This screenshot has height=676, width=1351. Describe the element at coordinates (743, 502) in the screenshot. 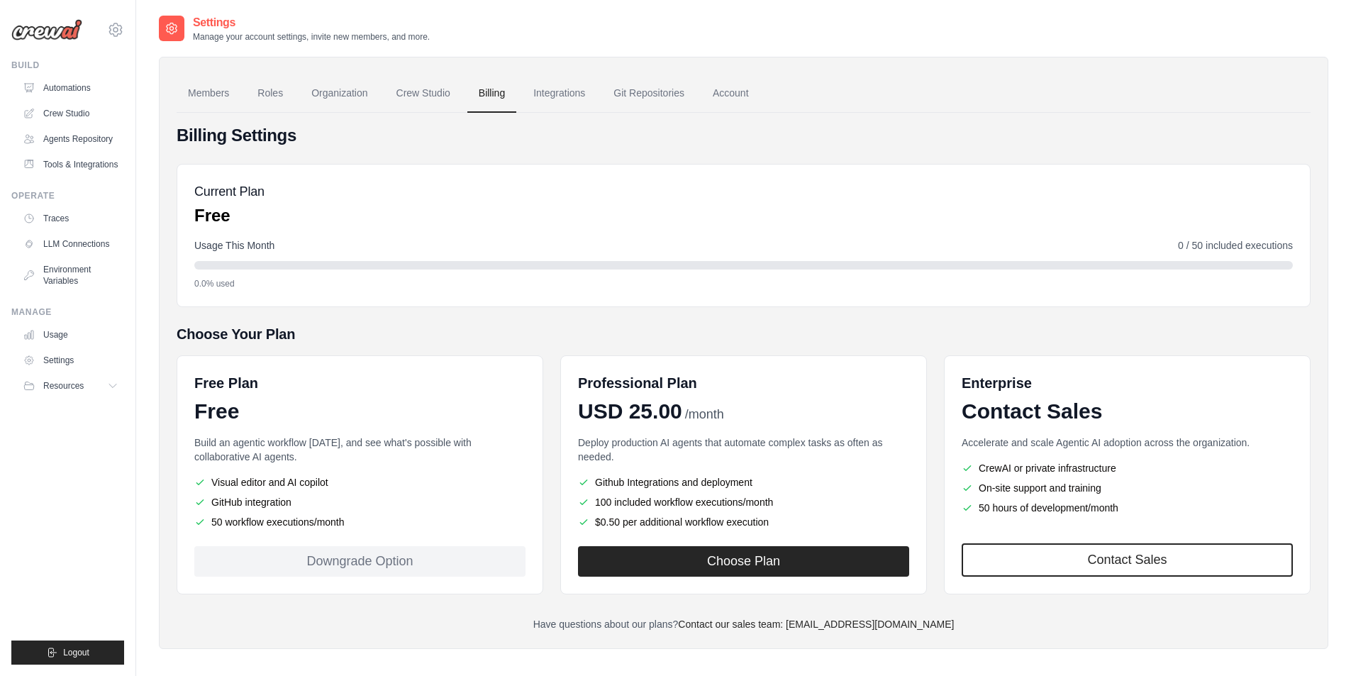

I see `li: 100 included workflow executions/month` at that location.